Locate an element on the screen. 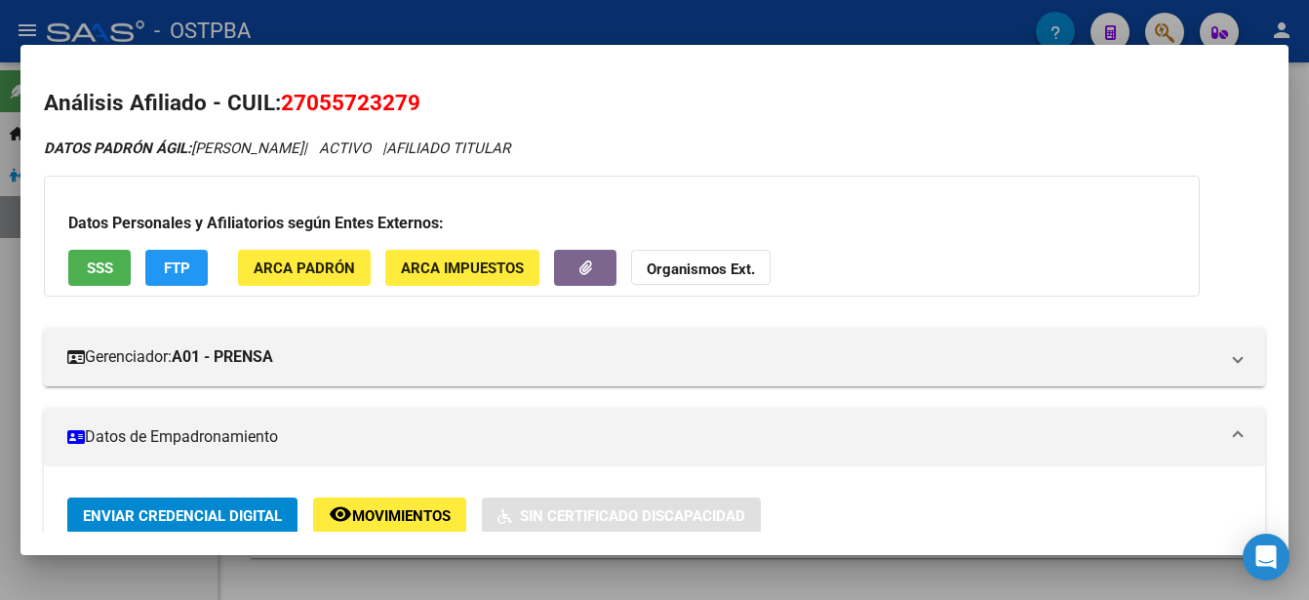 The image size is (1309, 600). button: Sin Certificado Discapacidad is located at coordinates (621, 515).